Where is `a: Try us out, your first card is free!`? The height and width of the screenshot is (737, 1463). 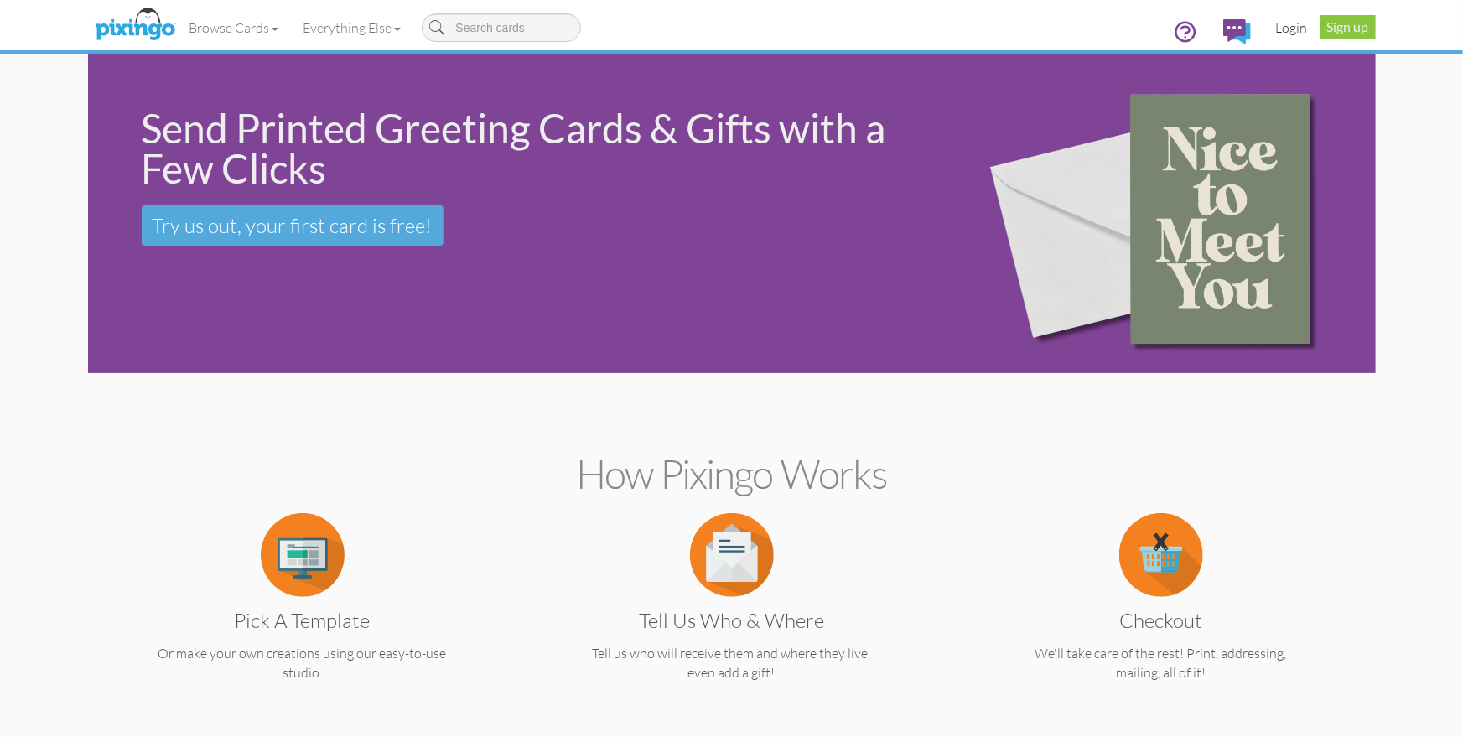 a: Try us out, your first card is free! is located at coordinates (293, 226).